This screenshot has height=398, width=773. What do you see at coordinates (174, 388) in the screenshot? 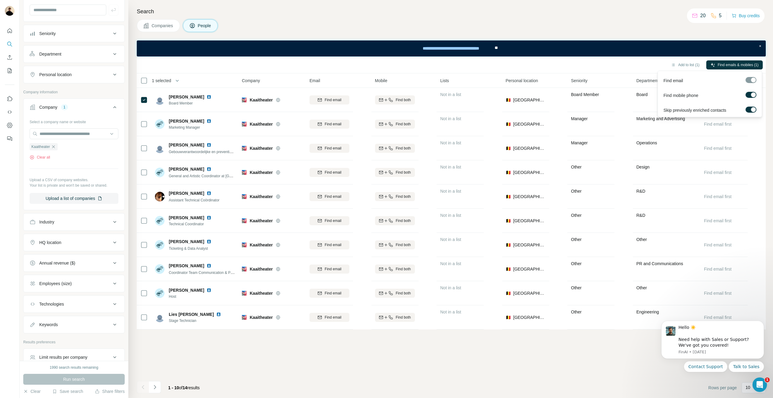
I see `span: 1 - 10` at bounding box center [174, 388].